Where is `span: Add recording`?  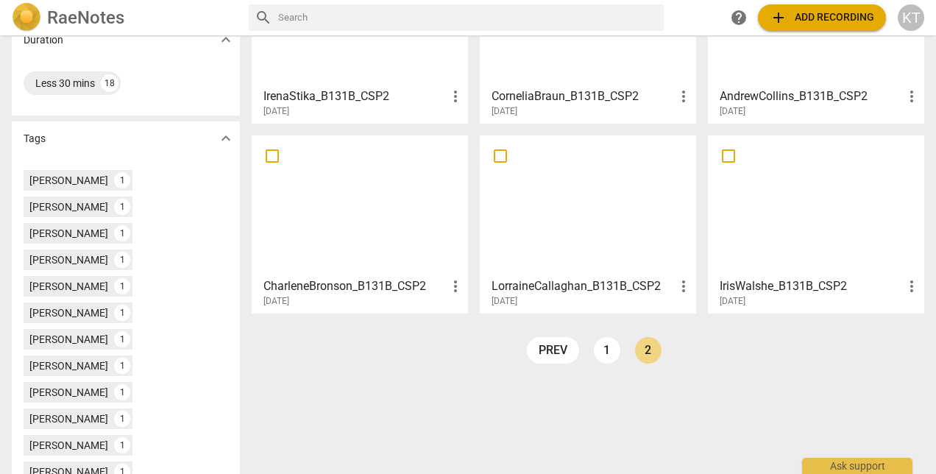
span: Add recording is located at coordinates (822, 18).